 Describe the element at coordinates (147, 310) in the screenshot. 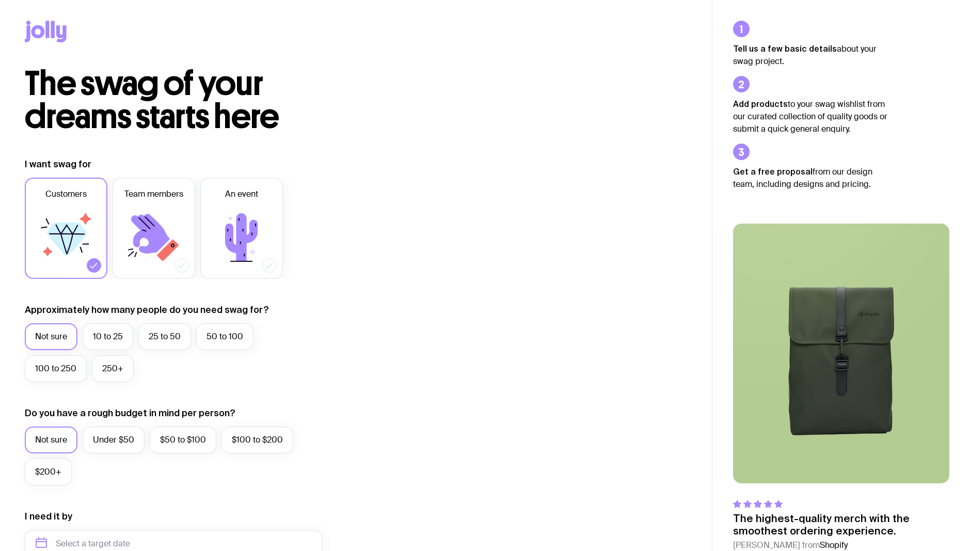

I see `label: Approximately how many people do you need swag for?` at that location.